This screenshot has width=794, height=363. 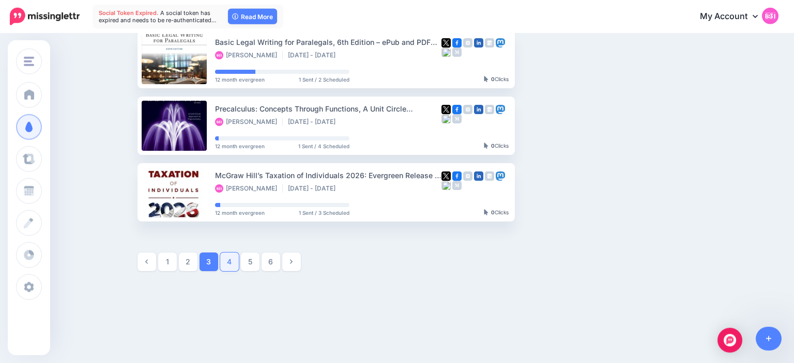 I want to click on div: Open Intercom Messenger, so click(x=730, y=340).